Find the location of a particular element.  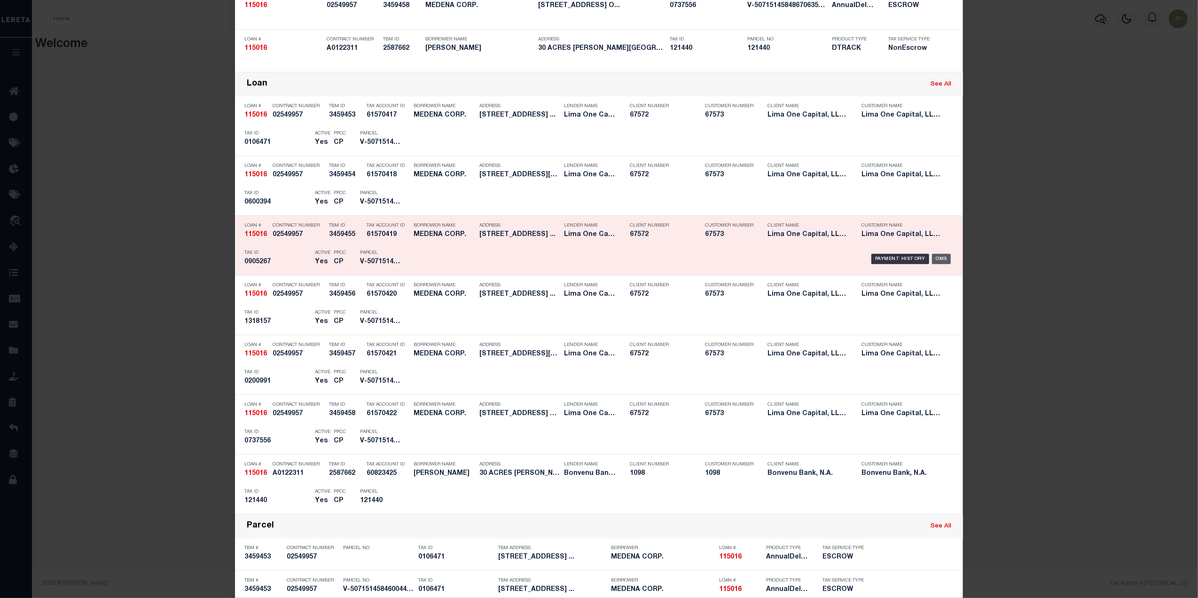

h5: 2587662 is located at coordinates (402, 48).